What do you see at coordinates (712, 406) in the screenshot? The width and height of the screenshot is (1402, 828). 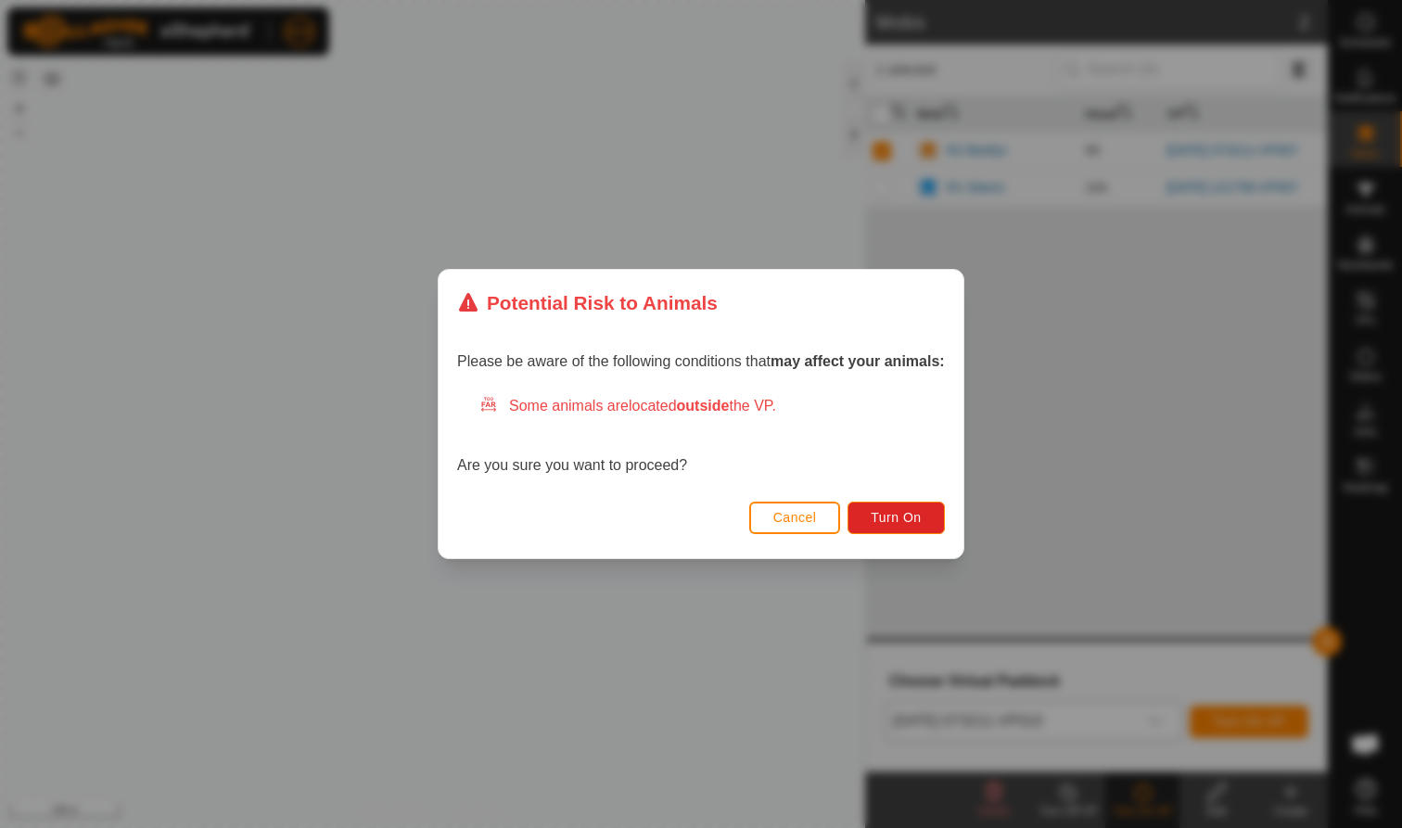 I see `div: Some animals are` at bounding box center [712, 406].